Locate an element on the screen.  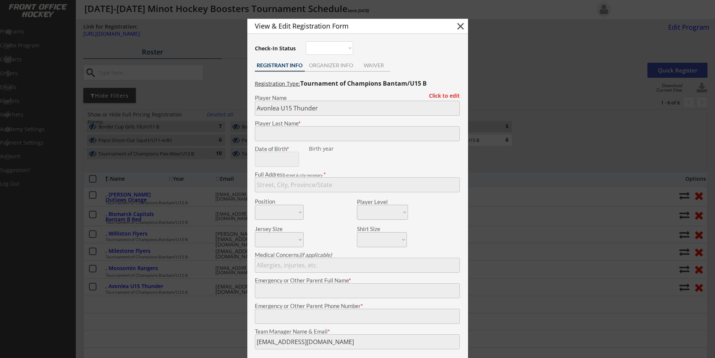
div: Jersey Size is located at coordinates (274, 228).